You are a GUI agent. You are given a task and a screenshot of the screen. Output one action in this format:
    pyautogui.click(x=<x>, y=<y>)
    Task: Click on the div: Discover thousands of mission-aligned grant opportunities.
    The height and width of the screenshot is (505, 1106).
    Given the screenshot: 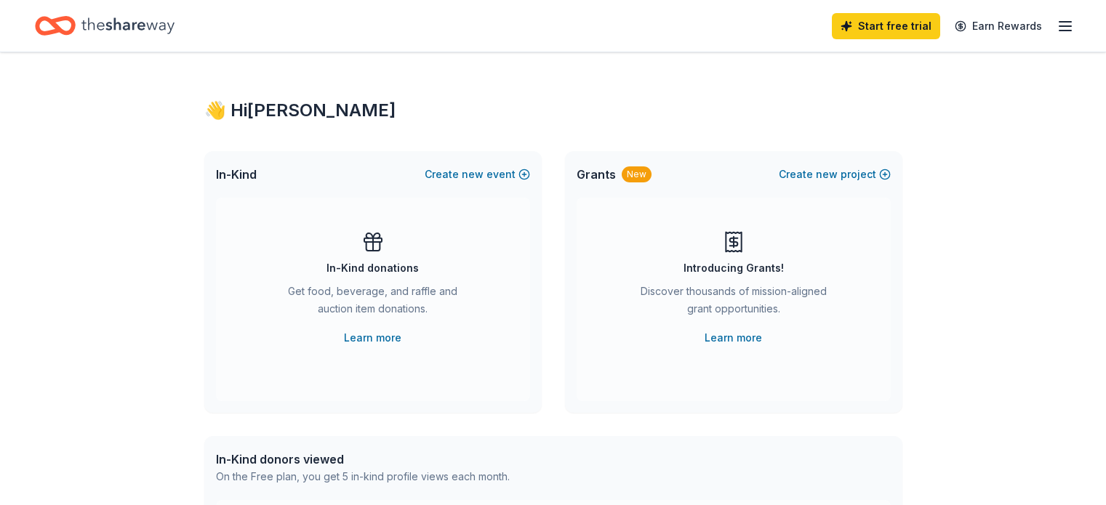 What is the action you would take?
    pyautogui.click(x=734, y=303)
    